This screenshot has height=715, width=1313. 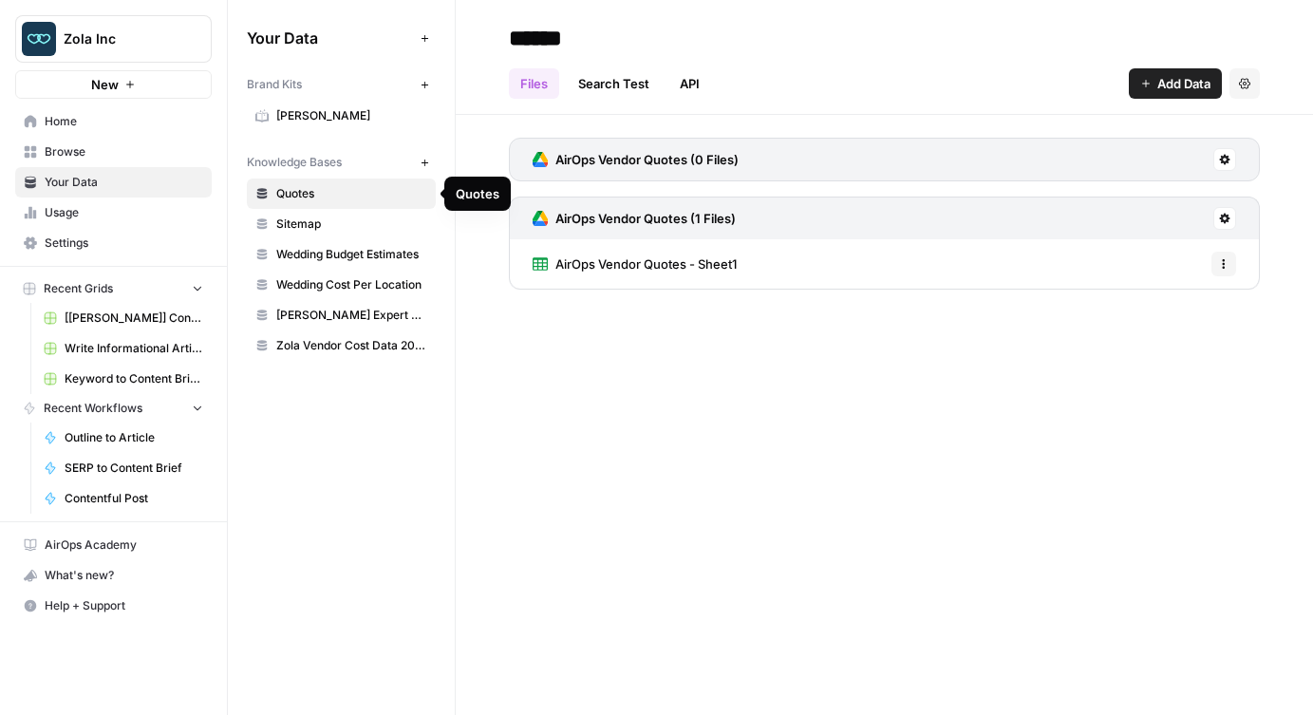 I want to click on a: AirOps Vendor Quotes (1 Files), so click(x=634, y=218).